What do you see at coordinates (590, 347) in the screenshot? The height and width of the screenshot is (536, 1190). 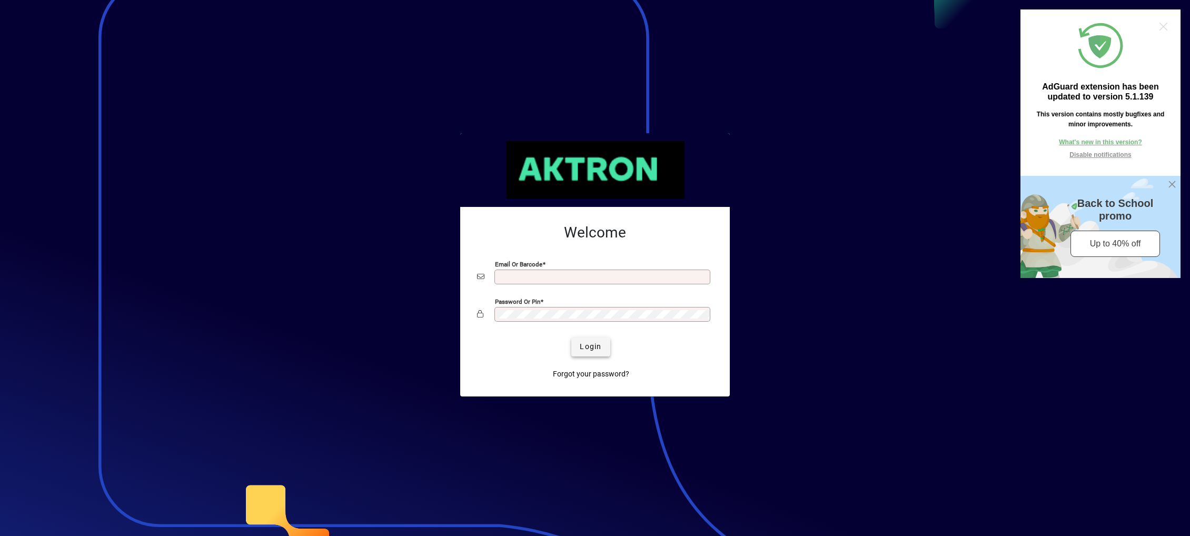 I see `button: Login` at bounding box center [590, 347].